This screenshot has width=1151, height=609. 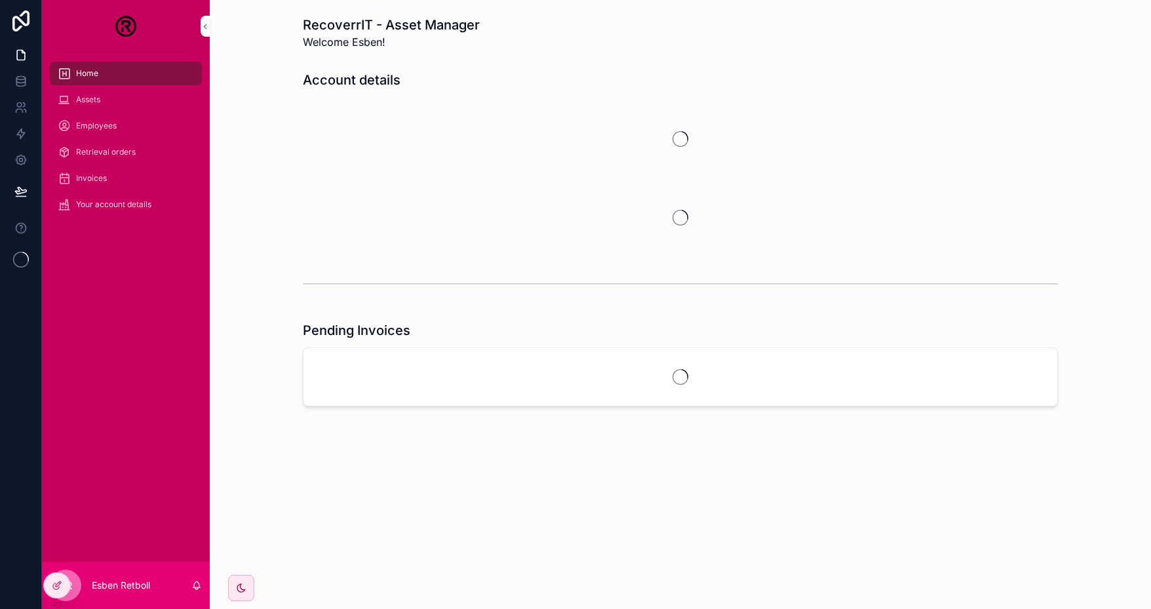 I want to click on span: Assets, so click(x=88, y=100).